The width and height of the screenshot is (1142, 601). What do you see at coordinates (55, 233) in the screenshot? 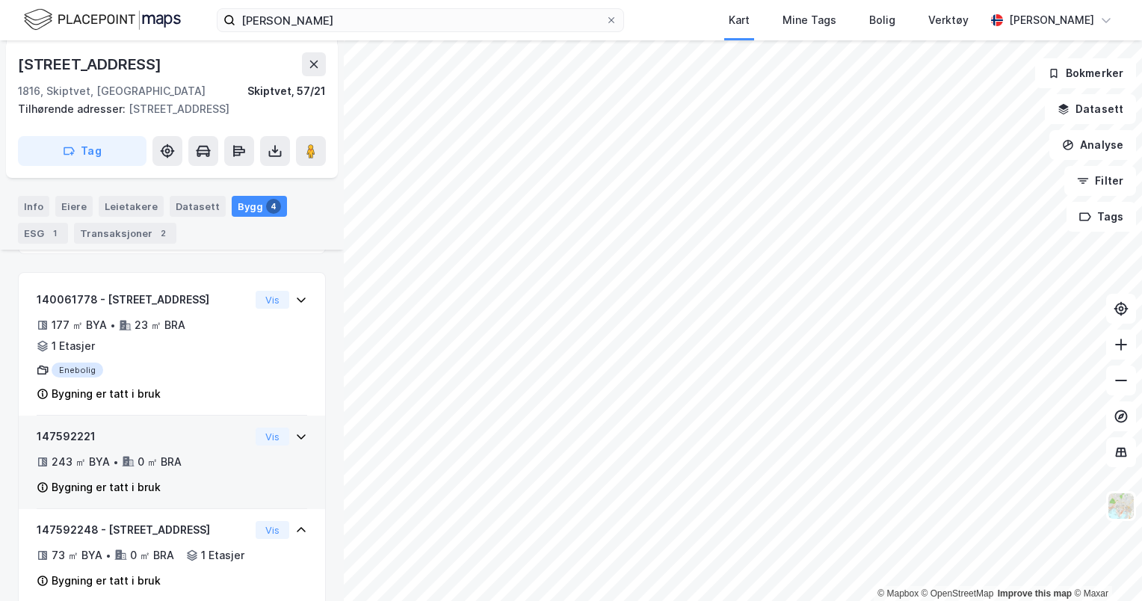
I see `div: 1` at bounding box center [55, 233].